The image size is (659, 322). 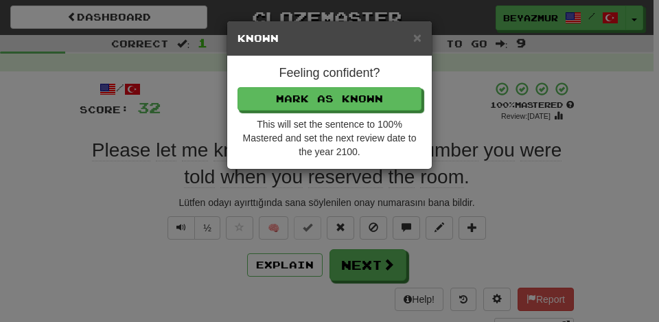 I want to click on button: Close, so click(x=417, y=37).